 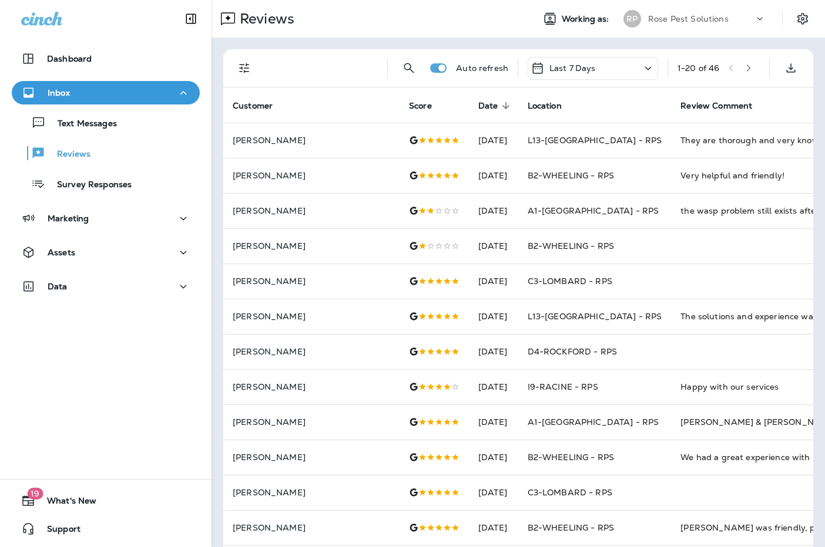 I want to click on button: Inbox, so click(x=106, y=93).